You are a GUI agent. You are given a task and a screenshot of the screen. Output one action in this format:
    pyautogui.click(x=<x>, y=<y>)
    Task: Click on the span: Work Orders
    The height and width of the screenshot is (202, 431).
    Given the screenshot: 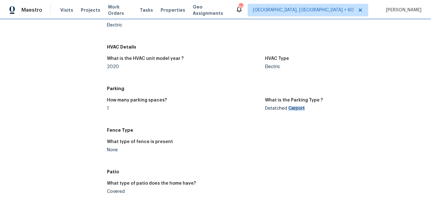 What is the action you would take?
    pyautogui.click(x=120, y=10)
    